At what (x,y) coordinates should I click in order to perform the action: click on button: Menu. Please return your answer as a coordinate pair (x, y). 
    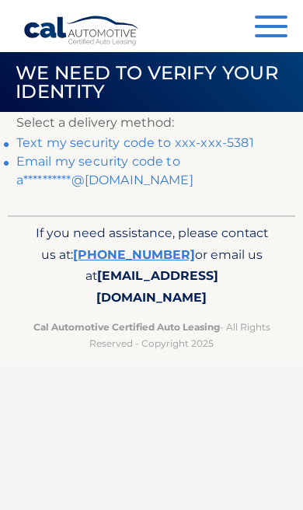
    Looking at the image, I should click on (271, 28).